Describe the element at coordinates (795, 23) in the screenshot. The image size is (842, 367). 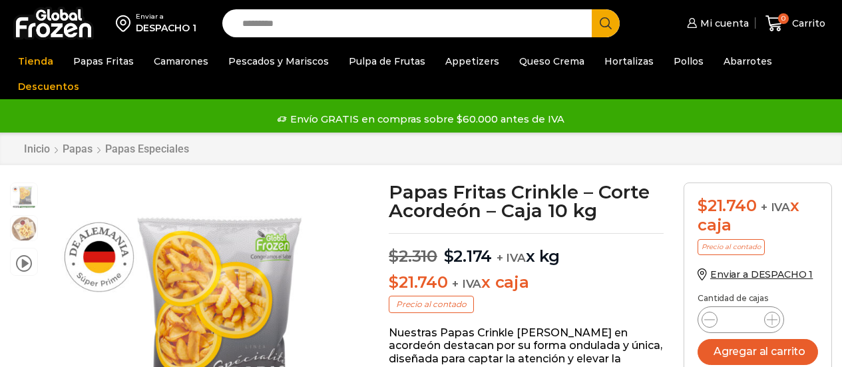
I see `a: 0 Carrito` at that location.